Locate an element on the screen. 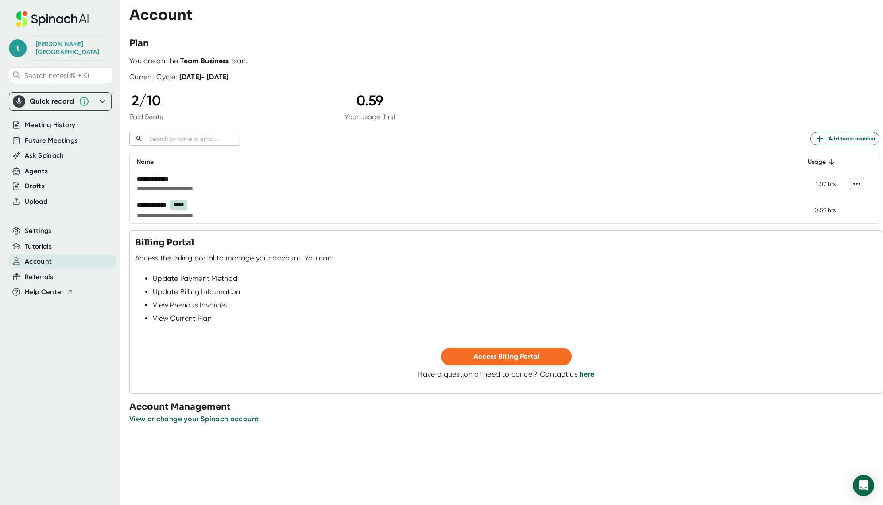 Image resolution: width=883 pixels, height=505 pixels. span: Referrals is located at coordinates (39, 277).